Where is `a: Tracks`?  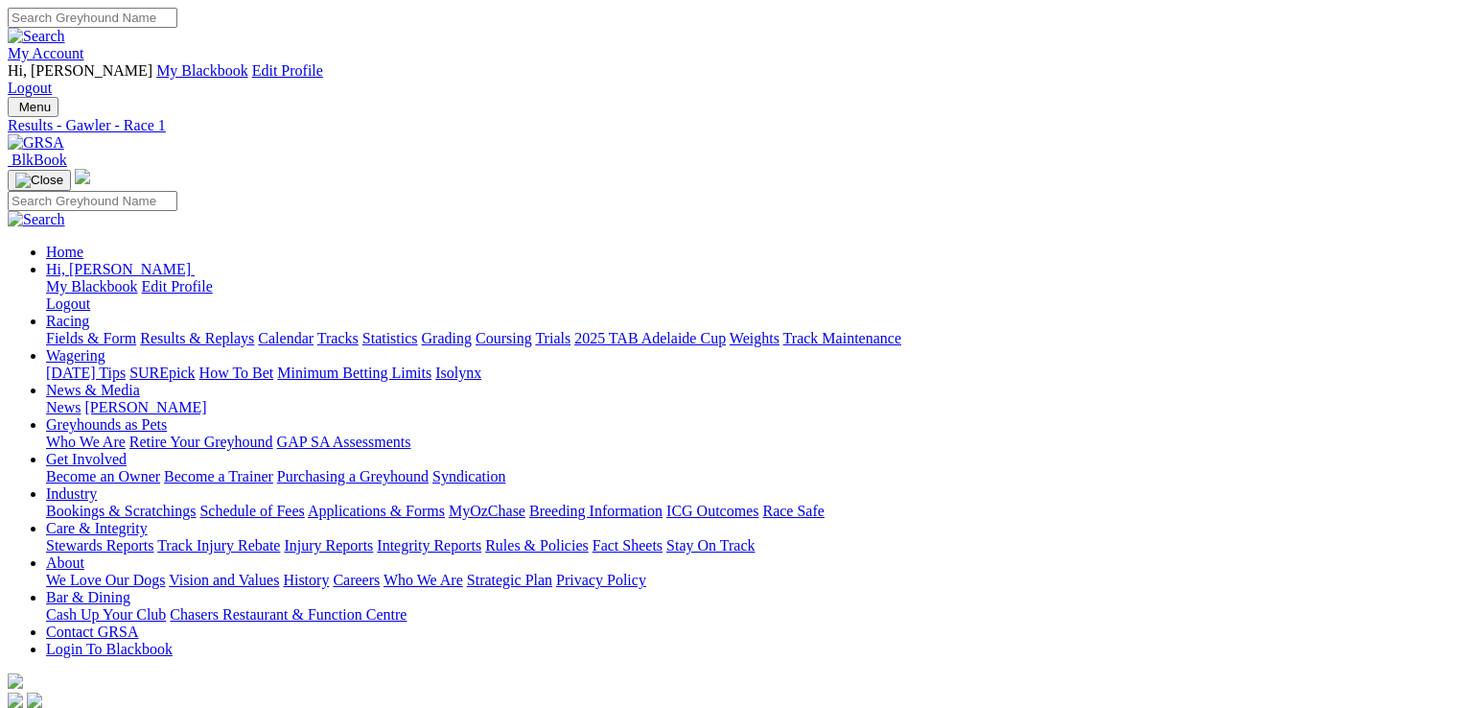 a: Tracks is located at coordinates (337, 337).